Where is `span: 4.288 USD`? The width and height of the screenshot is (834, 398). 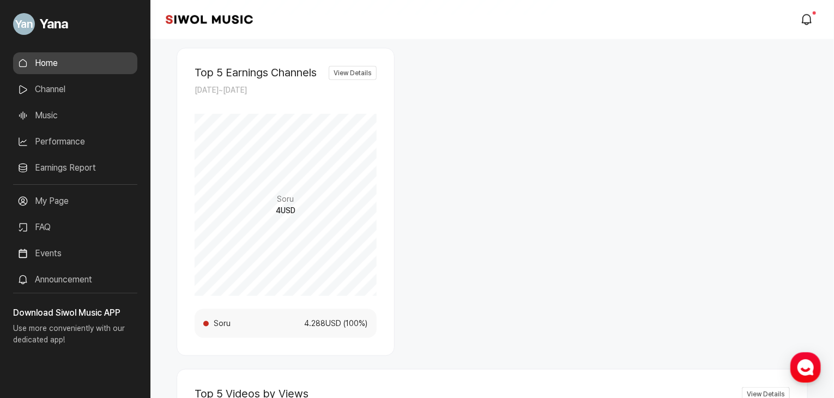 span: 4.288 USD is located at coordinates (316, 323).